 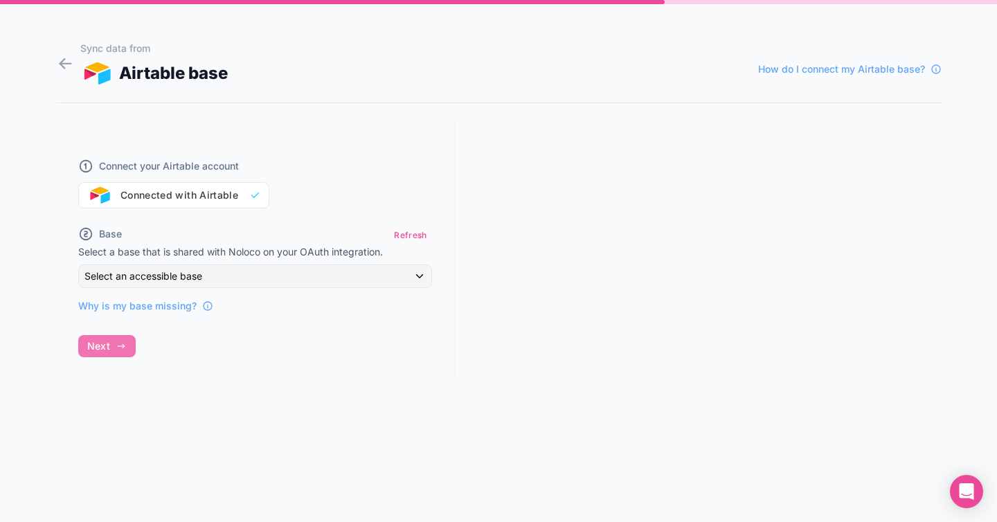 What do you see at coordinates (841, 69) in the screenshot?
I see `span: How do I connect my Airtable base?` at bounding box center [841, 69].